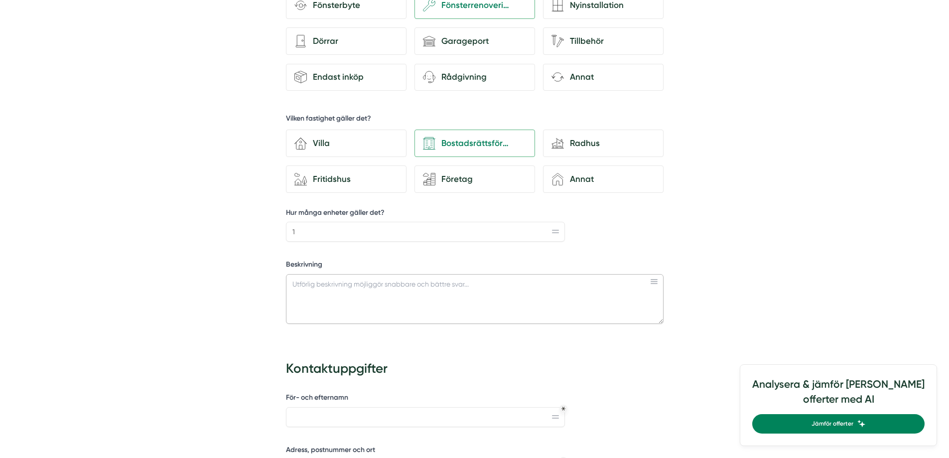 Image resolution: width=949 pixels, height=458 pixels. I want to click on label: Adress, postnummer och ort, so click(425, 451).